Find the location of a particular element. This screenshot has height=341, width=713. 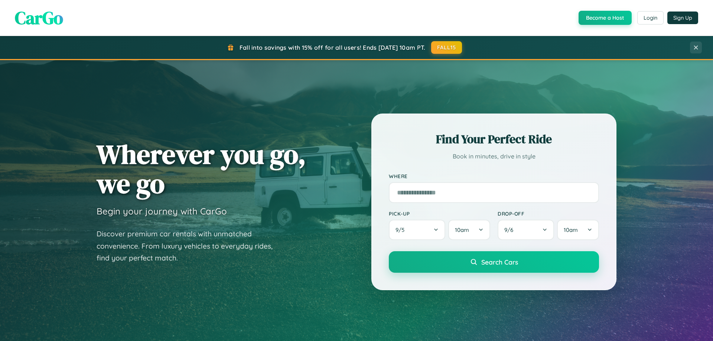

p: Book in minutes, drive in style is located at coordinates (494, 156).